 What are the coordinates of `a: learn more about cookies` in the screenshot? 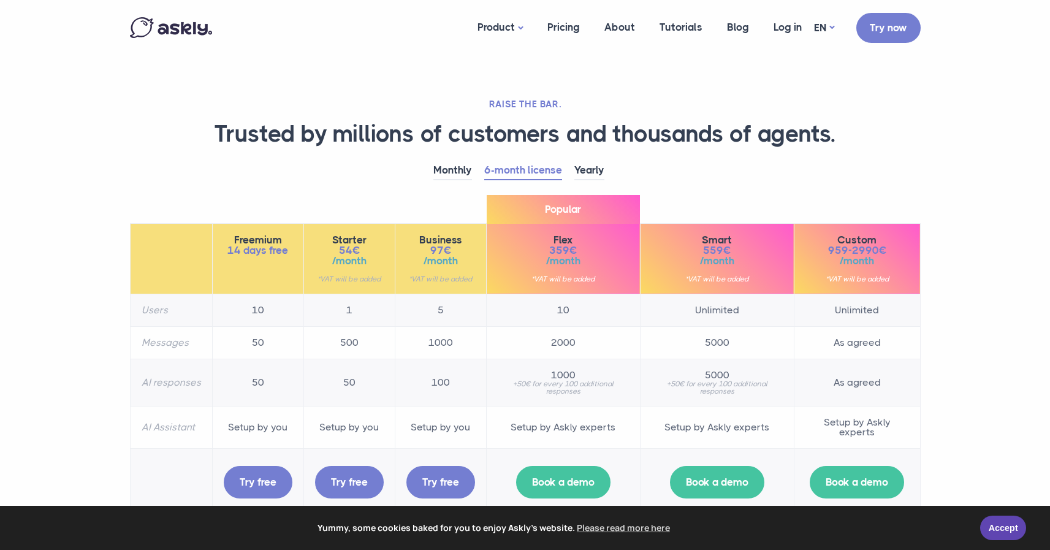 It's located at (623, 528).